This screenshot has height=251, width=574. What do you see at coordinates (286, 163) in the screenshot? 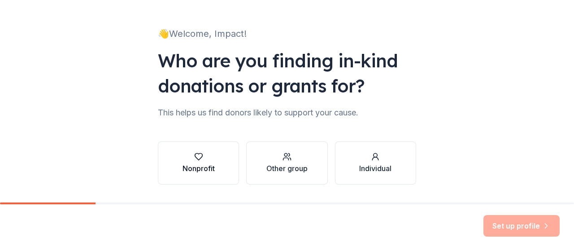
I see `button: Other group` at bounding box center [286, 163].